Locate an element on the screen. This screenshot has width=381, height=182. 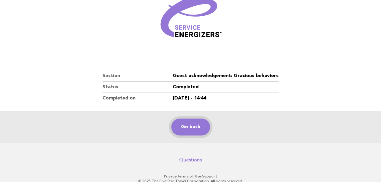
a: Questions is located at coordinates (190, 160).